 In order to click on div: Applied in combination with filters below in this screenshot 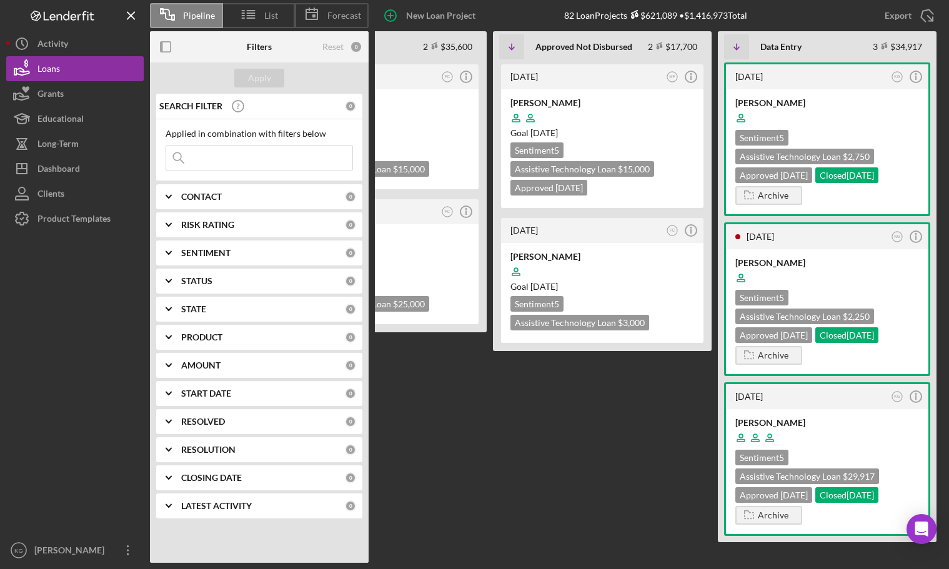, I will do `click(259, 134)`.